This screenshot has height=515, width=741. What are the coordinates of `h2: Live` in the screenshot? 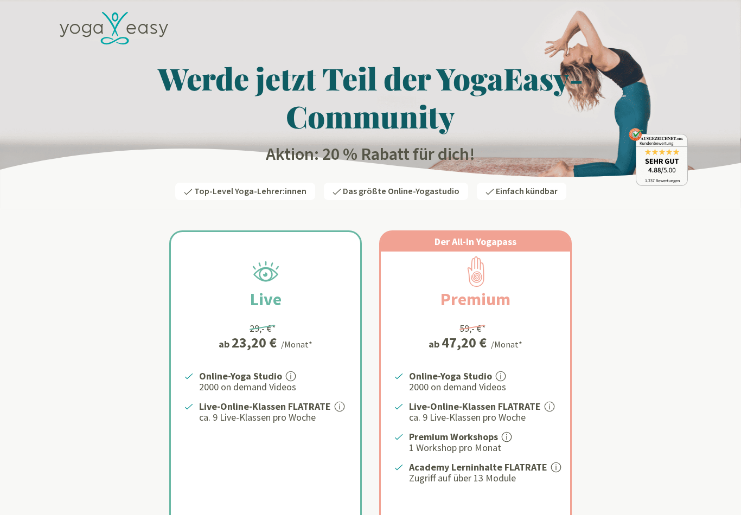 It's located at (266, 299).